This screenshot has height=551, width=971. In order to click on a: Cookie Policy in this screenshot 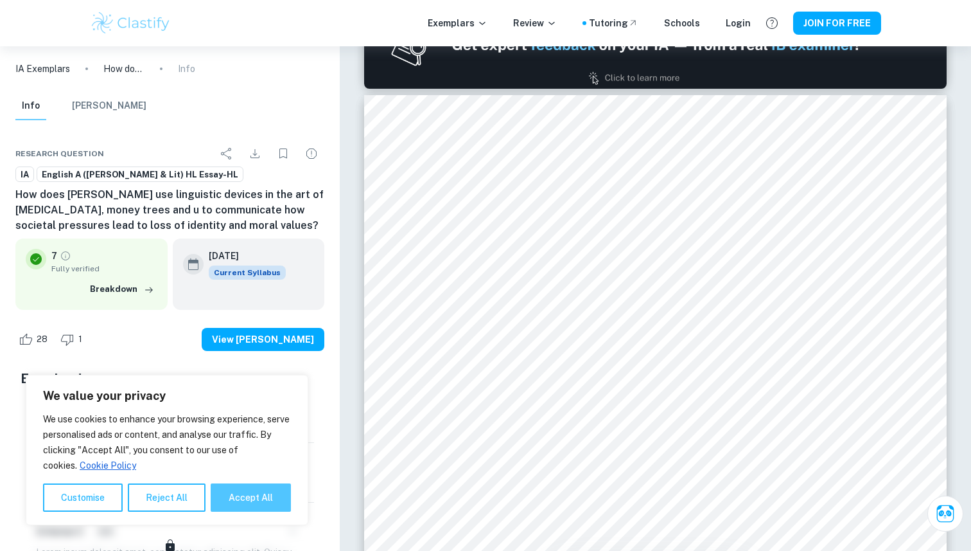, I will do `click(108, 465)`.